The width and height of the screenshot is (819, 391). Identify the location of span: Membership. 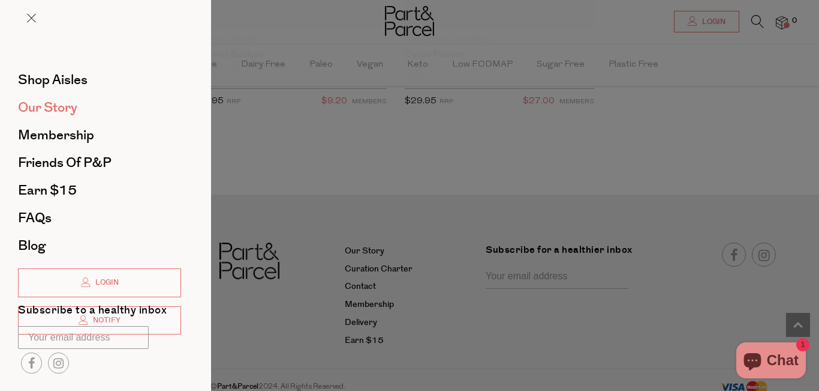
(56, 135).